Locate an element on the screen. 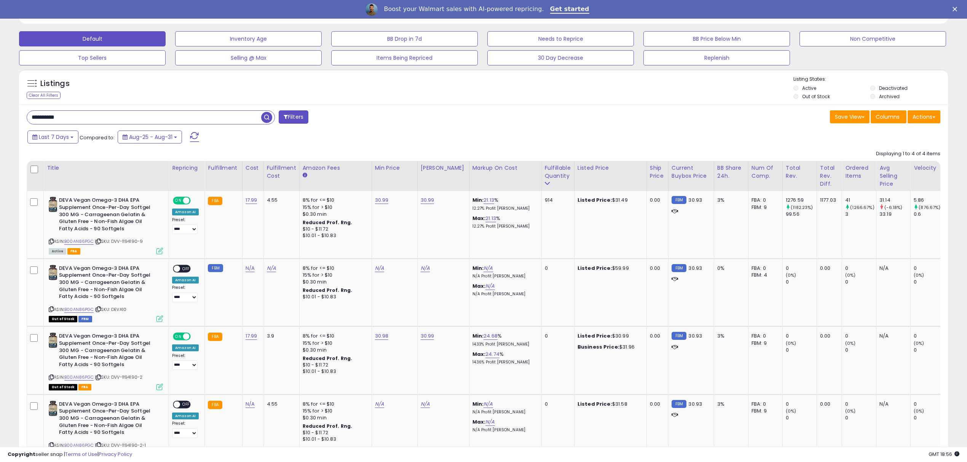 The height and width of the screenshot is (462, 967). button: Needs to Reprice is located at coordinates (560, 39).